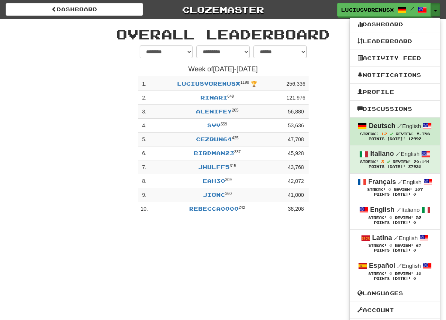 The image size is (446, 320). I want to click on sup: Level 425, so click(236, 138).